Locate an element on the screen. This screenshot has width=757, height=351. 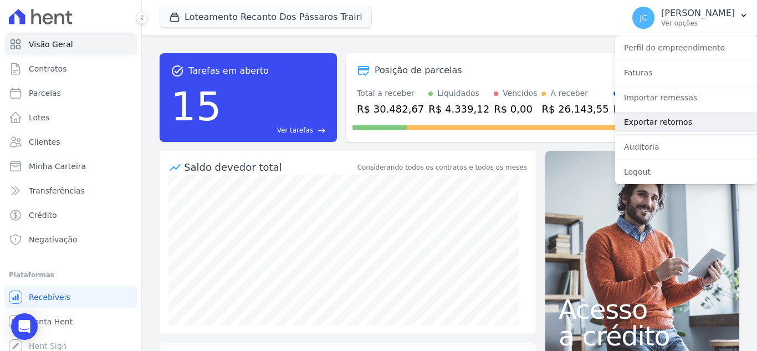
span: Clientes is located at coordinates (44, 142).